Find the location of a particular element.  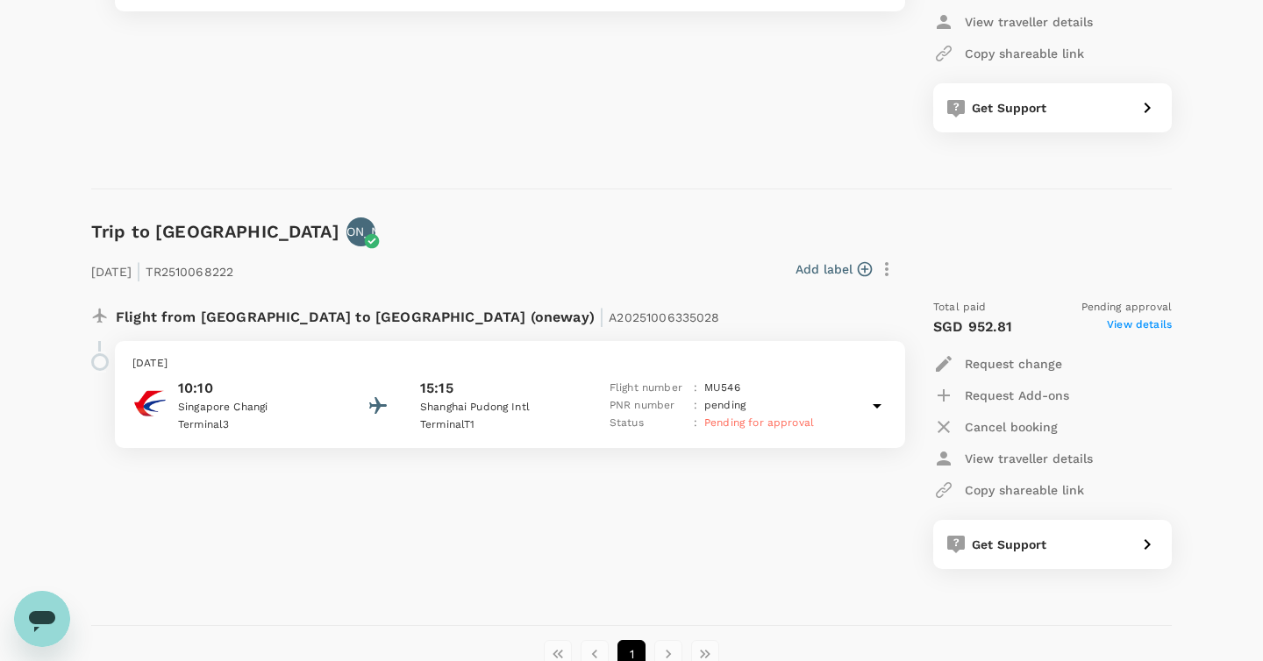

p: Terminal T1 is located at coordinates (499, 425).